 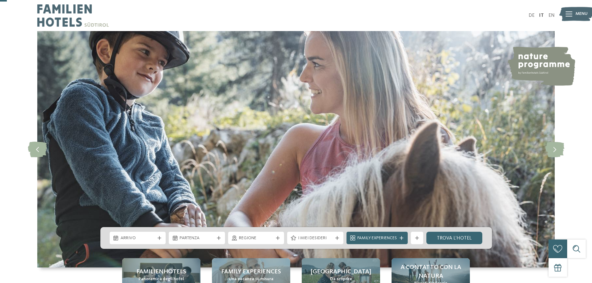 What do you see at coordinates (377, 239) in the screenshot?
I see `span: Family Experiences` at bounding box center [377, 239].